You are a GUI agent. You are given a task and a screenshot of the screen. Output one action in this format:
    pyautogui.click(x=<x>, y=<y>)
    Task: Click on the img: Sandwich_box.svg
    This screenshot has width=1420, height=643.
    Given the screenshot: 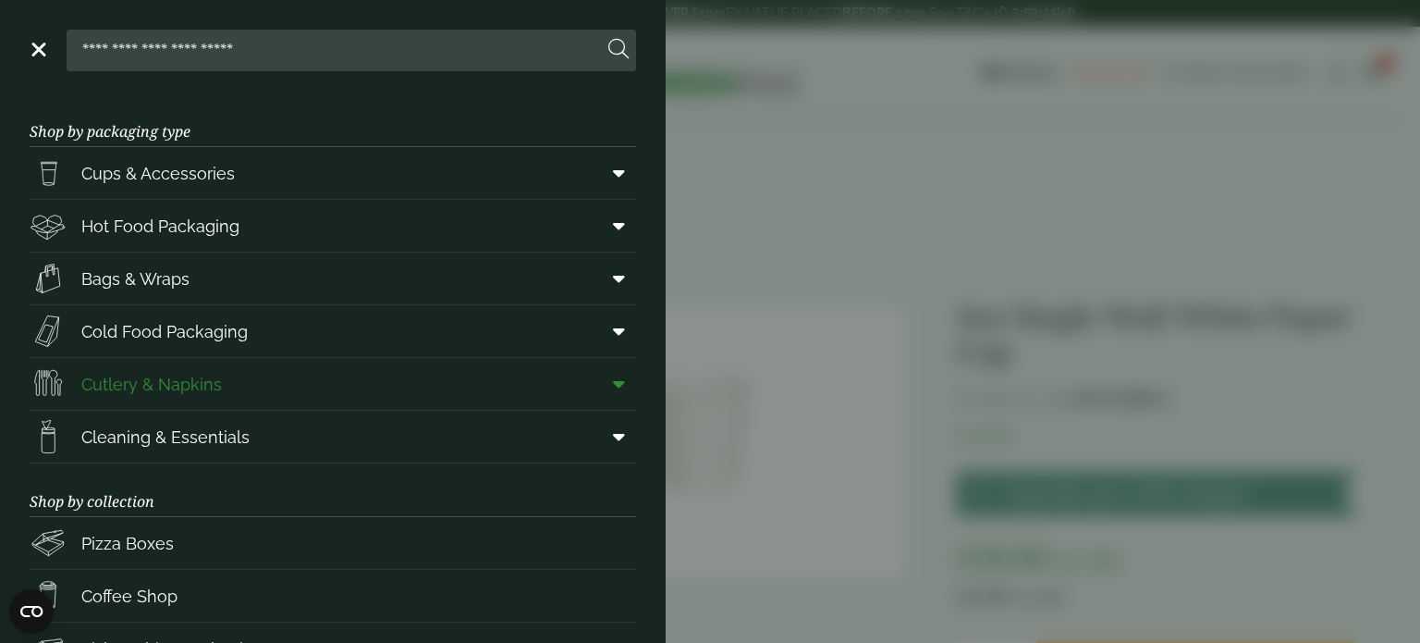 What is the action you would take?
    pyautogui.click(x=48, y=331)
    